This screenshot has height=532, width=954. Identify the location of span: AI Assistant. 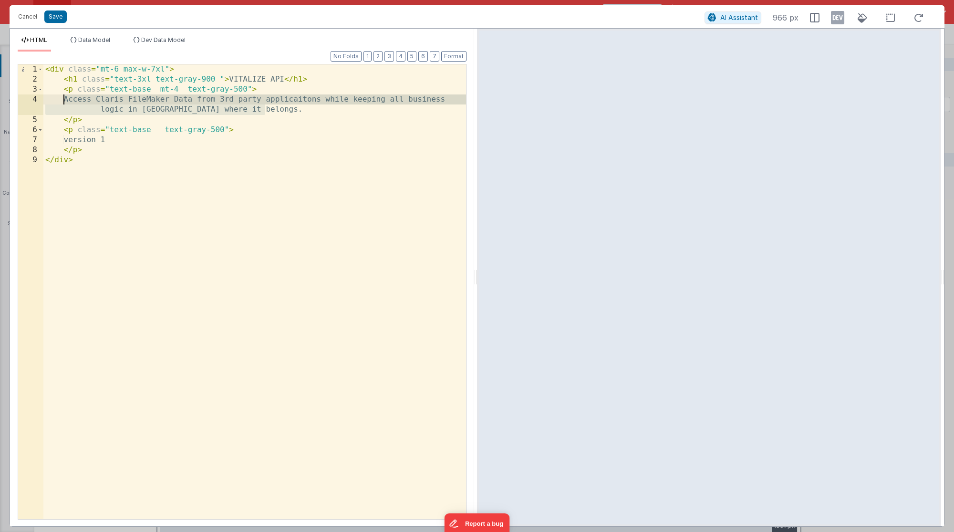
(739, 17).